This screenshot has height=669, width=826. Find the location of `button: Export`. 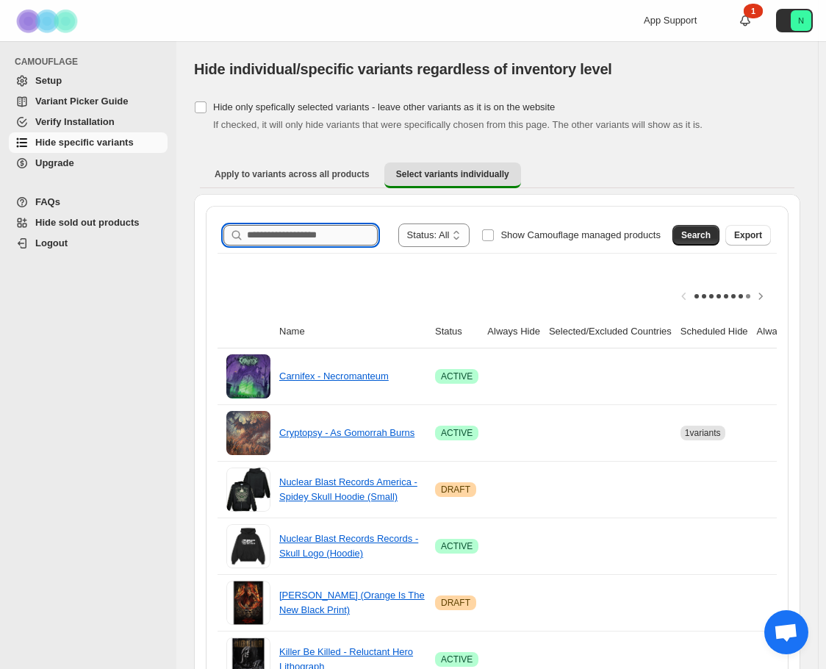

button: Export is located at coordinates (748, 235).